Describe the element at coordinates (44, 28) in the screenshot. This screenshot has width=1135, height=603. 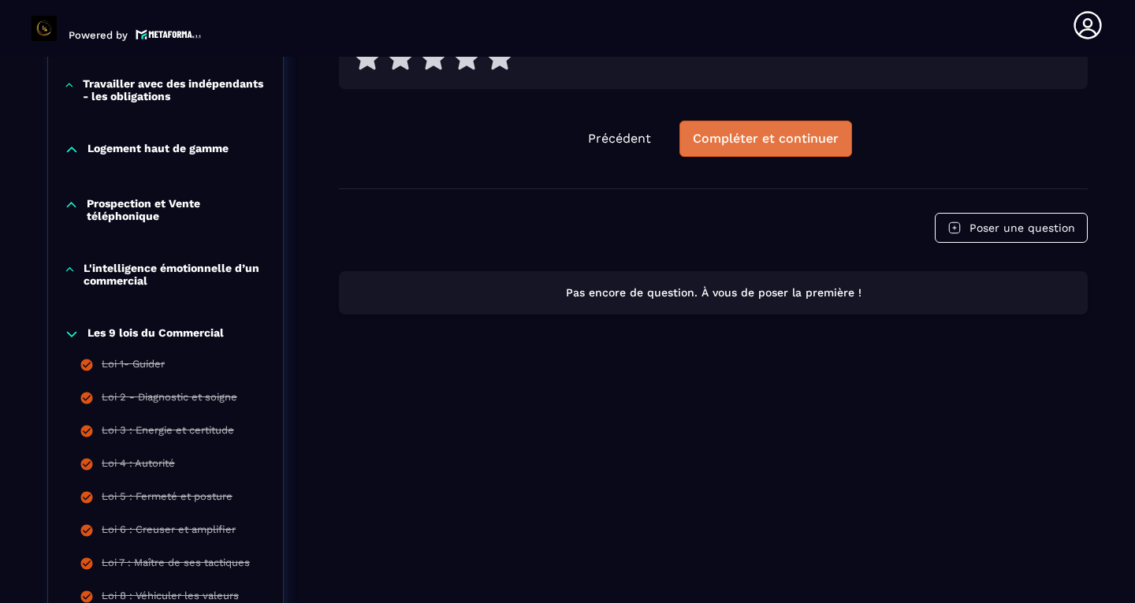
I see `img: logo-branding` at that location.